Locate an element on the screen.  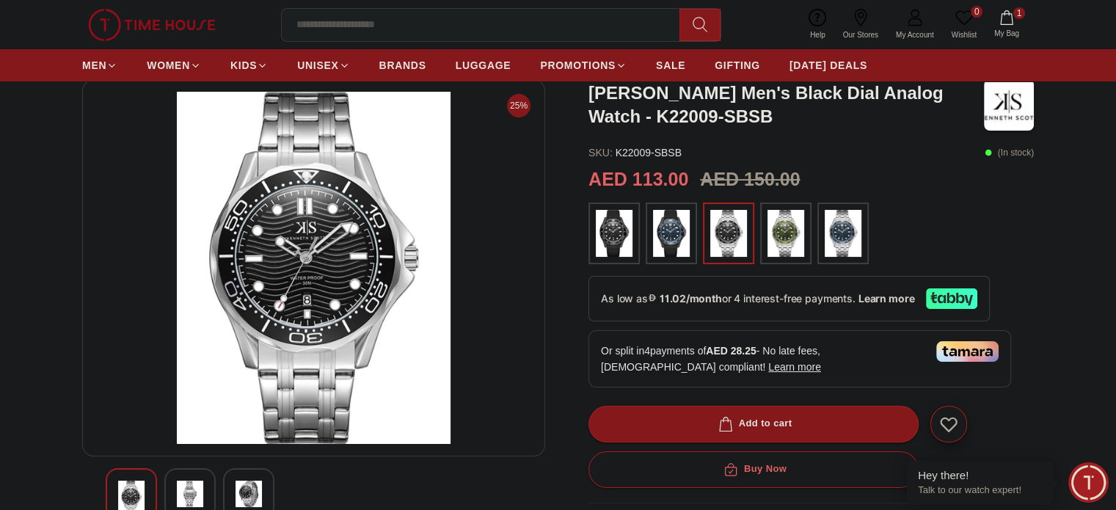
span: KIDS is located at coordinates (244, 65).